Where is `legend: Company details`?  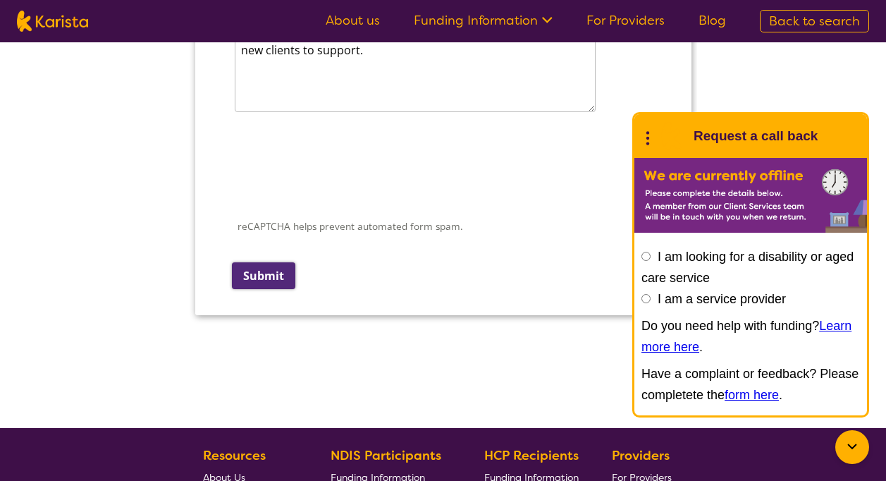 legend: Company details is located at coordinates (108, 29).